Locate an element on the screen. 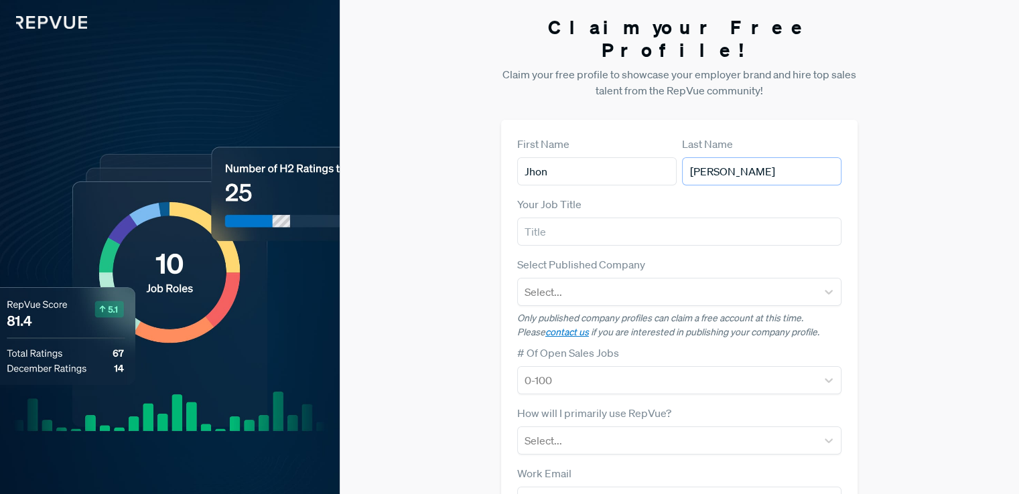 This screenshot has width=1019, height=494. label: First Name is located at coordinates (543, 144).